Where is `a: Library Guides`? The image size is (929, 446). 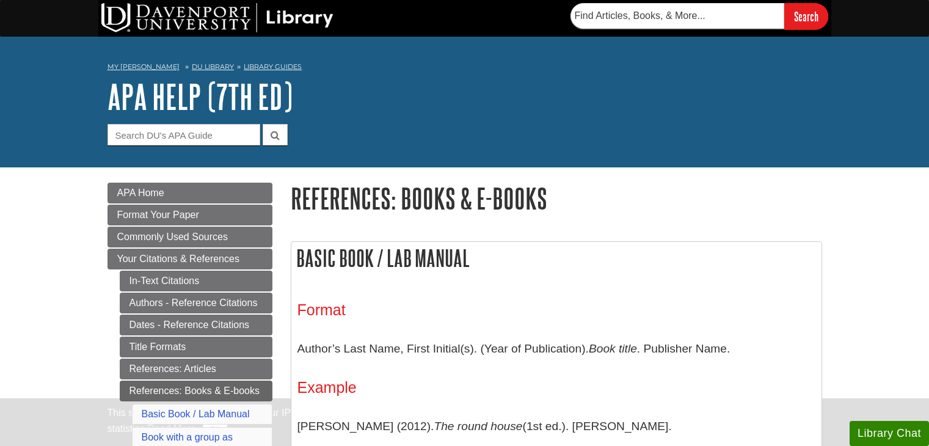 a: Library Guides is located at coordinates (272, 67).